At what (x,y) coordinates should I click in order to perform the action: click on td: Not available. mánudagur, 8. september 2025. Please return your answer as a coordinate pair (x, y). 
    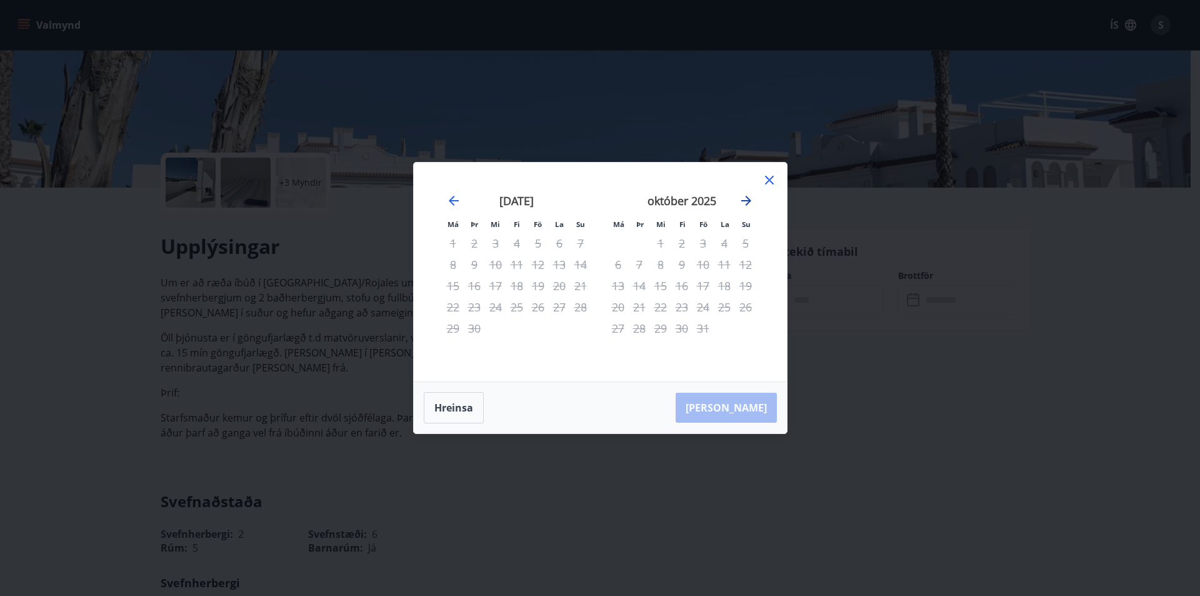
    Looking at the image, I should click on (453, 264).